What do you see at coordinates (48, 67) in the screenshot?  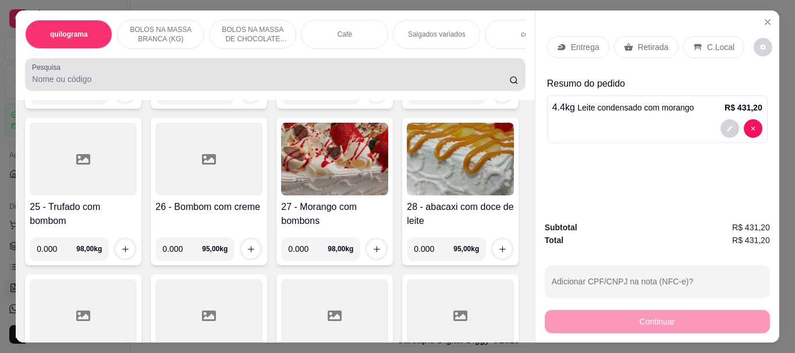 I see `label: Pesquisa` at bounding box center [48, 67].